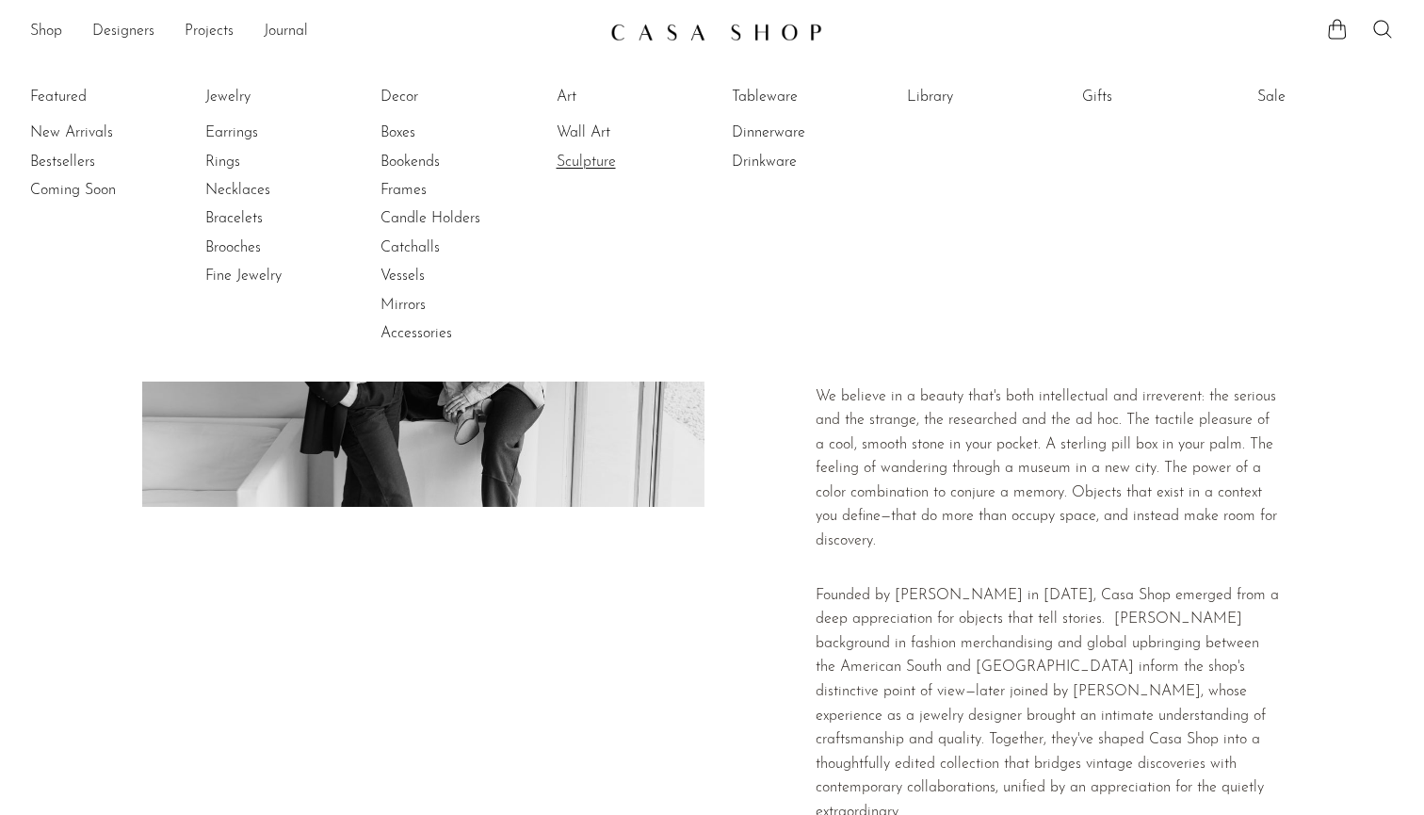 The height and width of the screenshot is (815, 1424). What do you see at coordinates (451, 333) in the screenshot?
I see `a: Accessories` at bounding box center [451, 333].